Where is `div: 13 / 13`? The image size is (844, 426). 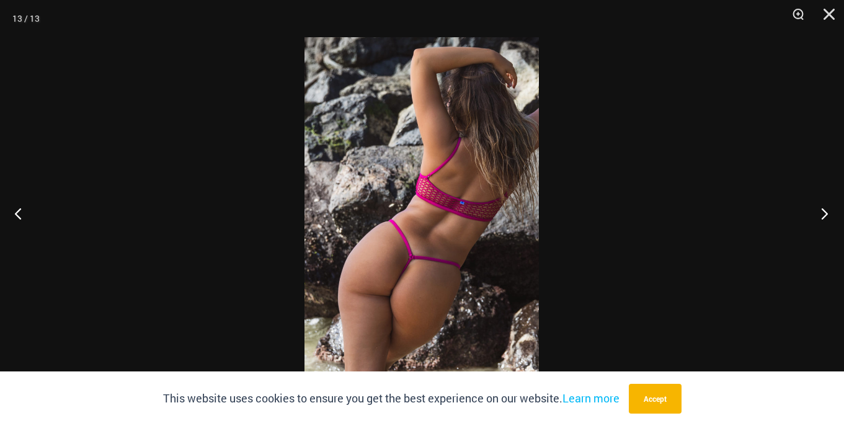
div: 13 / 13 is located at coordinates (26, 19).